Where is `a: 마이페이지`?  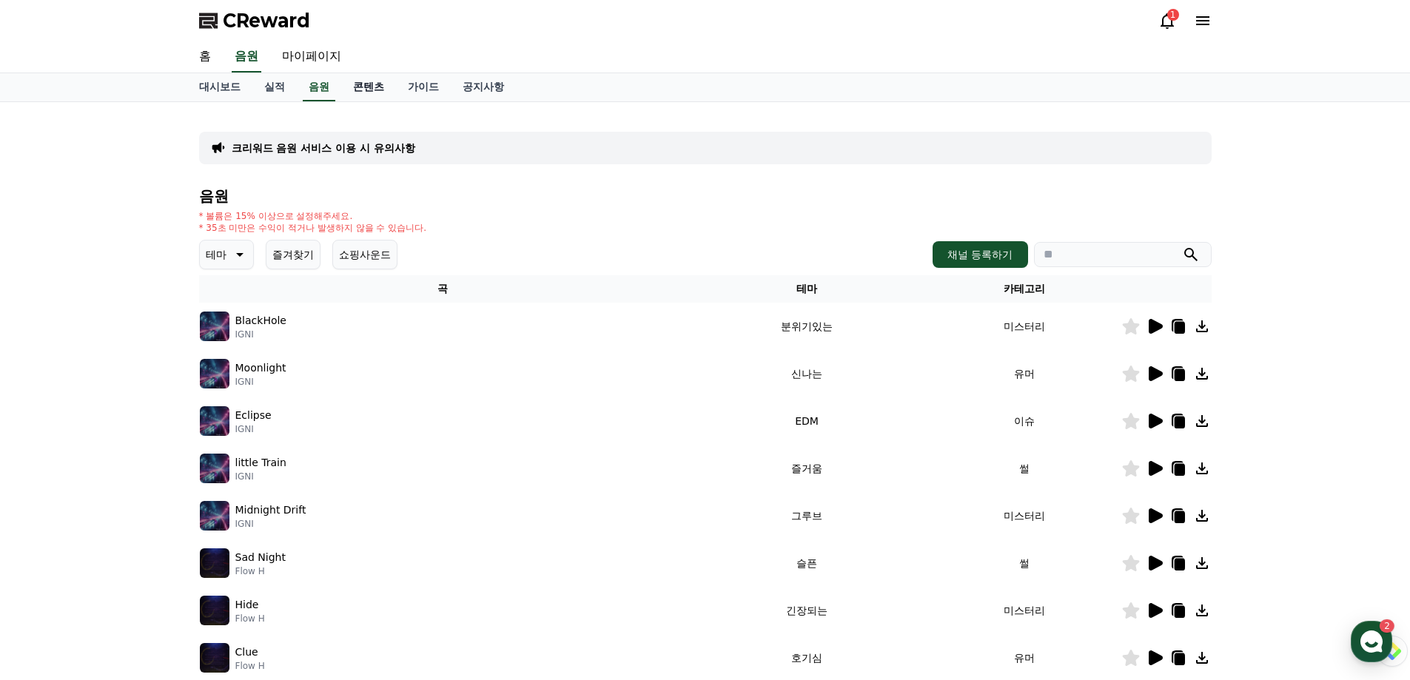 a: 마이페이지 is located at coordinates (312, 57).